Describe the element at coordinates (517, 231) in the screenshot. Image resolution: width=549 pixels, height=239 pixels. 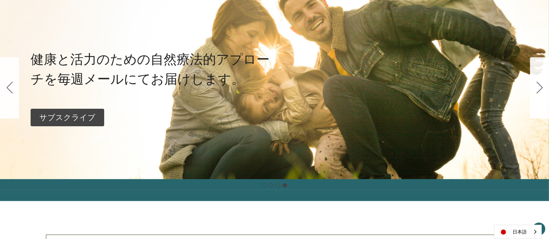
I see `a: 日本語` at that location.